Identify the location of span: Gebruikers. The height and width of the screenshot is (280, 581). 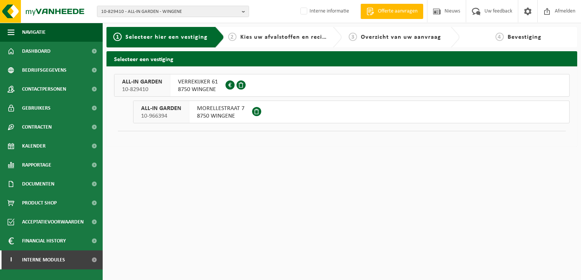
(36, 108).